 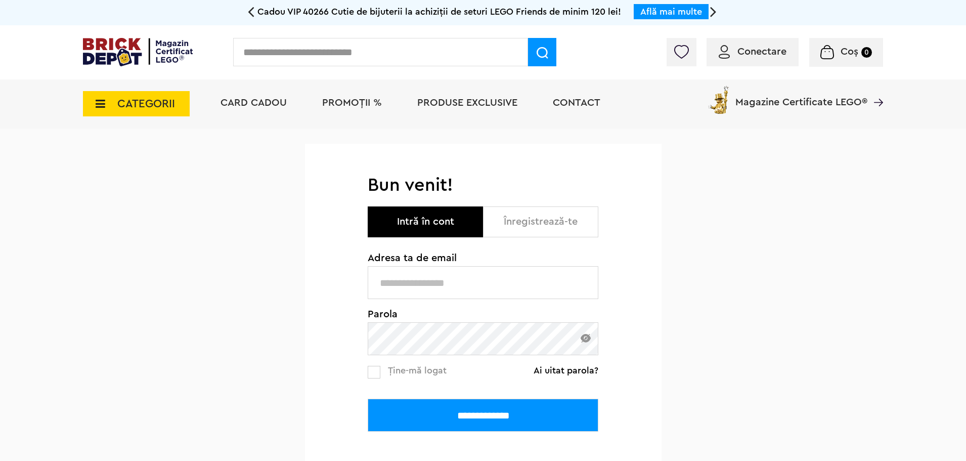 What do you see at coordinates (576, 103) in the screenshot?
I see `span: Contact` at bounding box center [576, 103].